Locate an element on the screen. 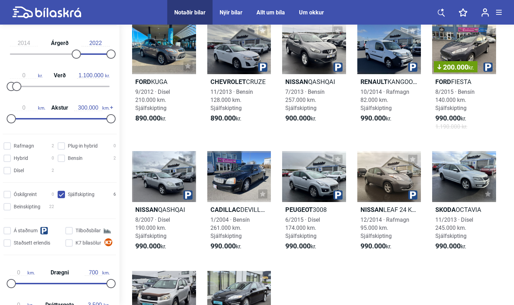 This screenshot has width=514, height=305. b: 900.000 is located at coordinates (298, 118).